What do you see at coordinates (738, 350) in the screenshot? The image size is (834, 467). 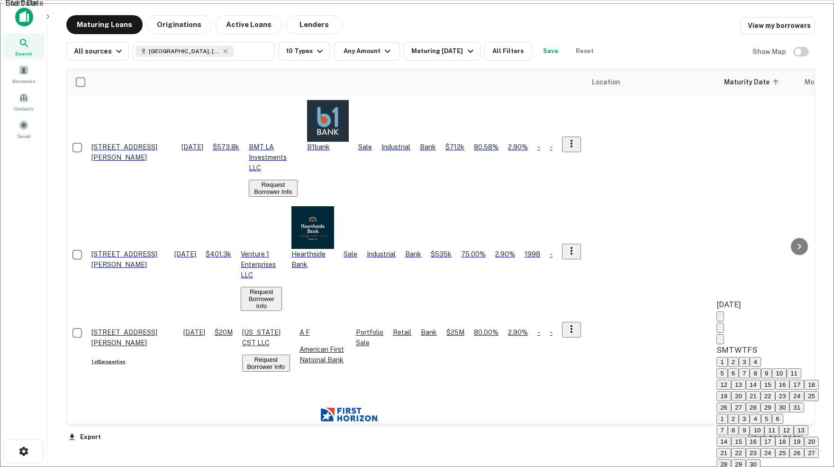 I see `span: Wednesday` at bounding box center [738, 350].